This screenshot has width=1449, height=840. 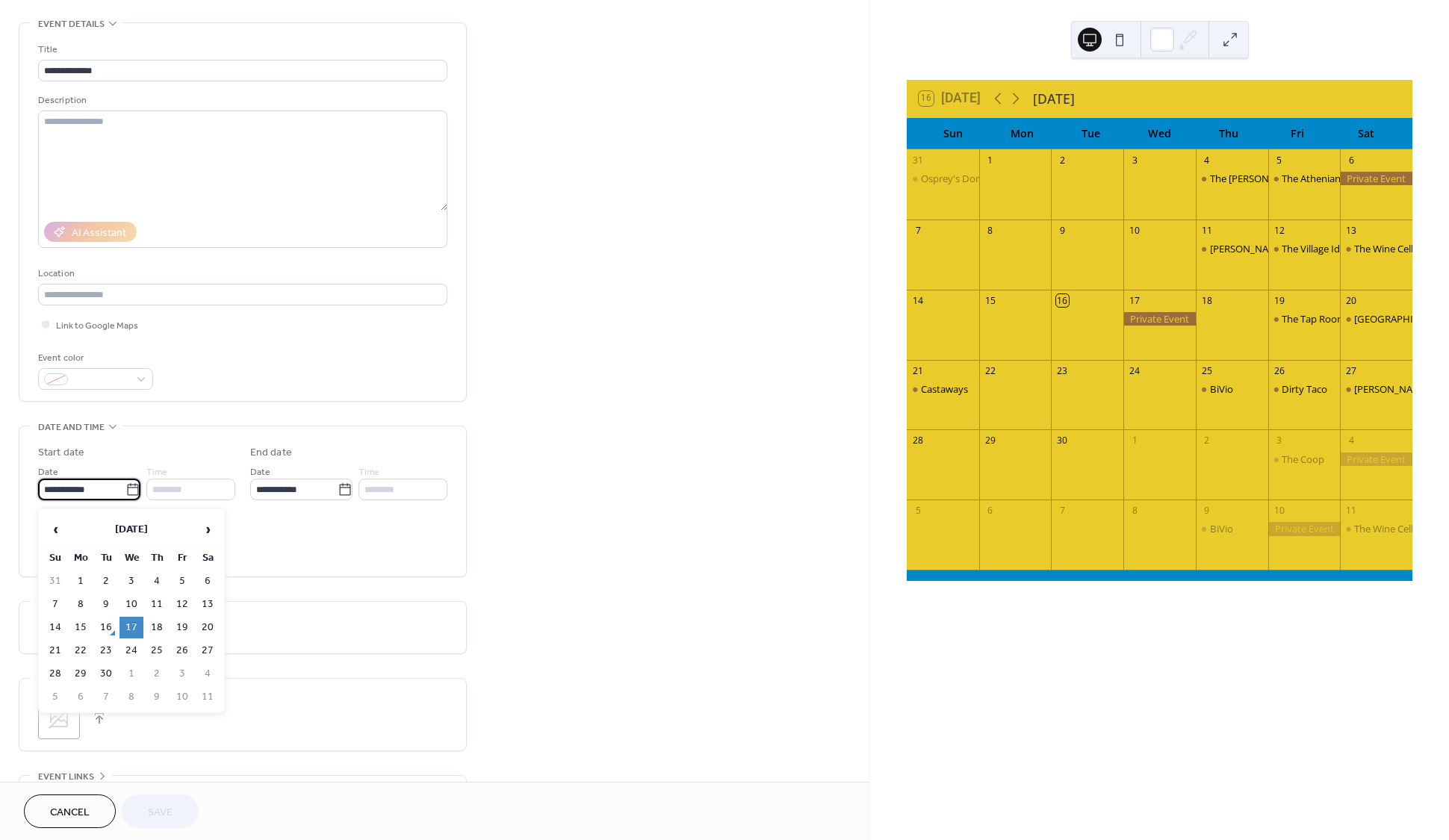 What do you see at coordinates (369, 471) in the screenshot?
I see `span: Time` at bounding box center [369, 471].